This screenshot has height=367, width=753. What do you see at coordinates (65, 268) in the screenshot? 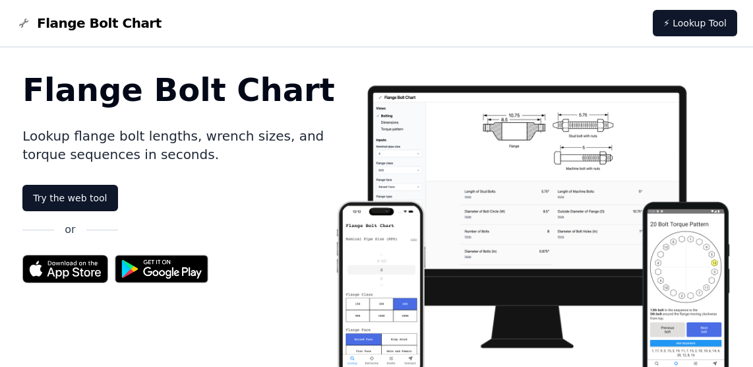
I see `img: App Store badge for the Flange Bolt Chart app` at bounding box center [65, 268].